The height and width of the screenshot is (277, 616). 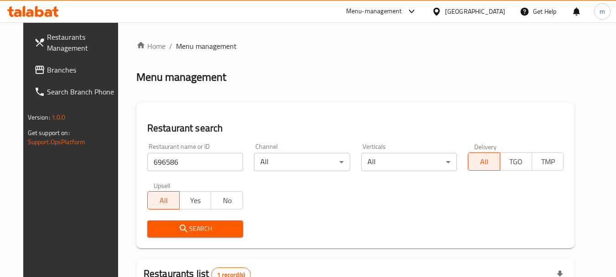 I want to click on span: Version:, so click(x=39, y=117).